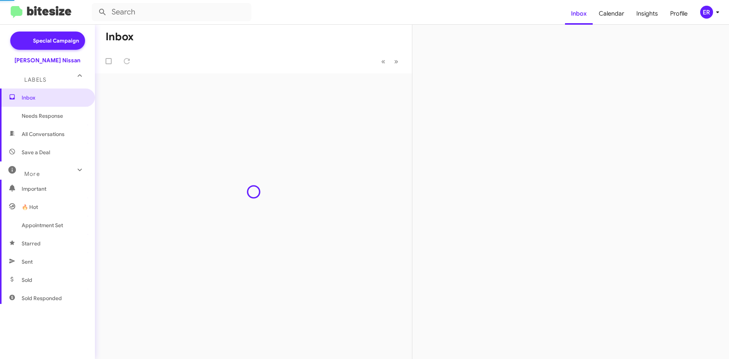  I want to click on a: Inbox, so click(579, 14).